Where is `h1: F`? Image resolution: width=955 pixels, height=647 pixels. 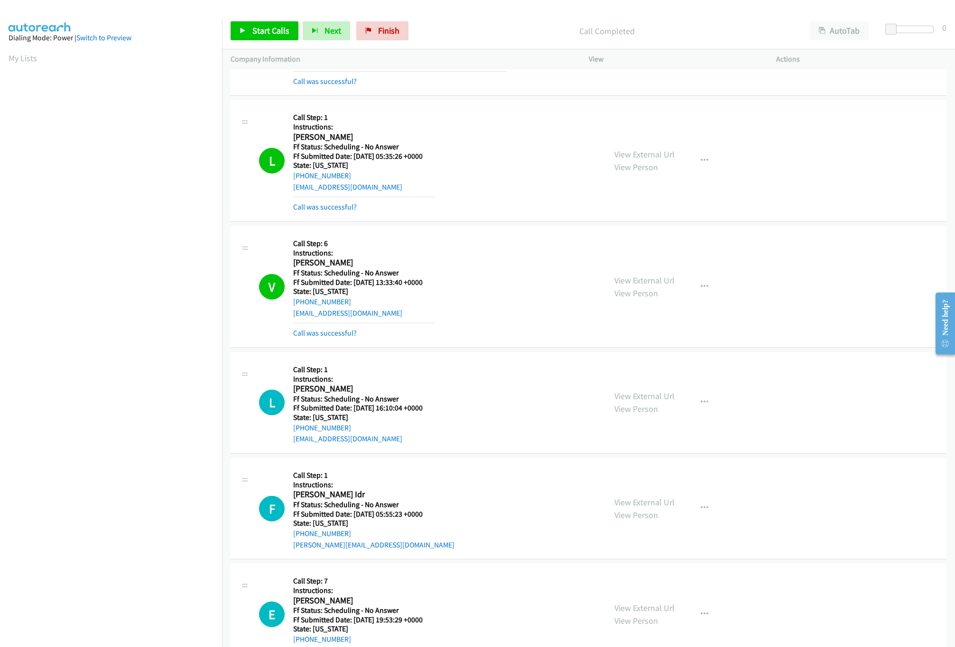 h1: F is located at coordinates (272, 509).